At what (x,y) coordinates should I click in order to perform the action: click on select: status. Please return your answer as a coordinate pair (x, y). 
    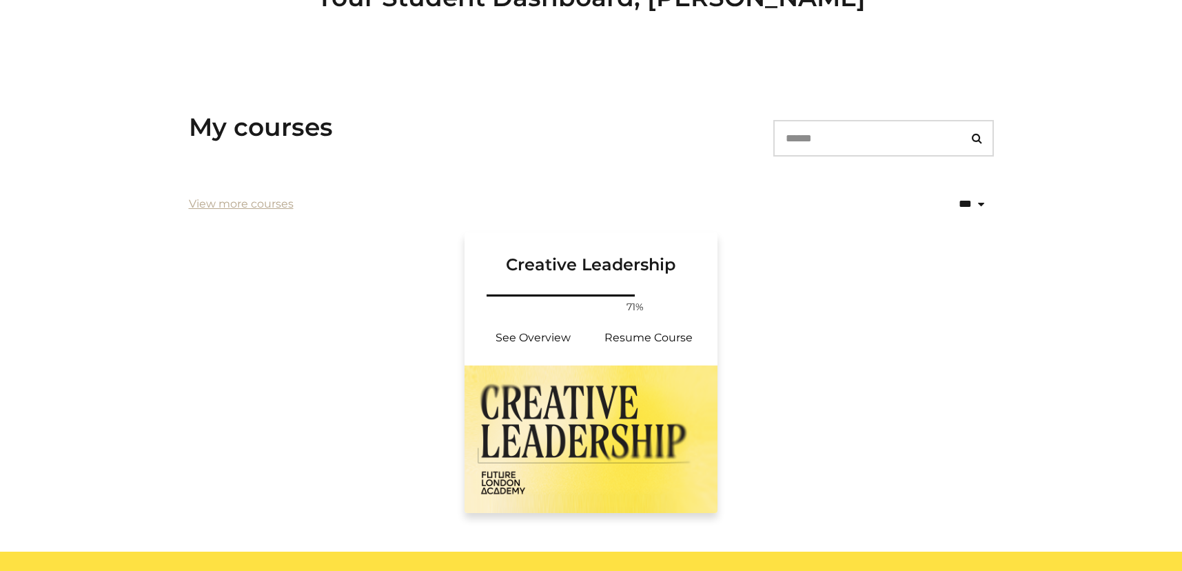
    Looking at the image, I should click on (946, 204).